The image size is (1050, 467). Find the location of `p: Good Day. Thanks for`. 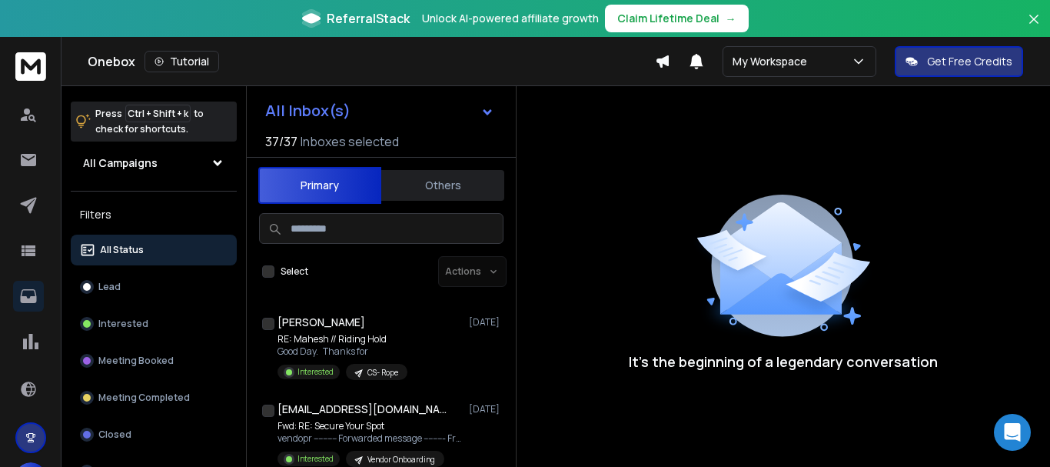

p: Good Day. Thanks for is located at coordinates (342, 351).